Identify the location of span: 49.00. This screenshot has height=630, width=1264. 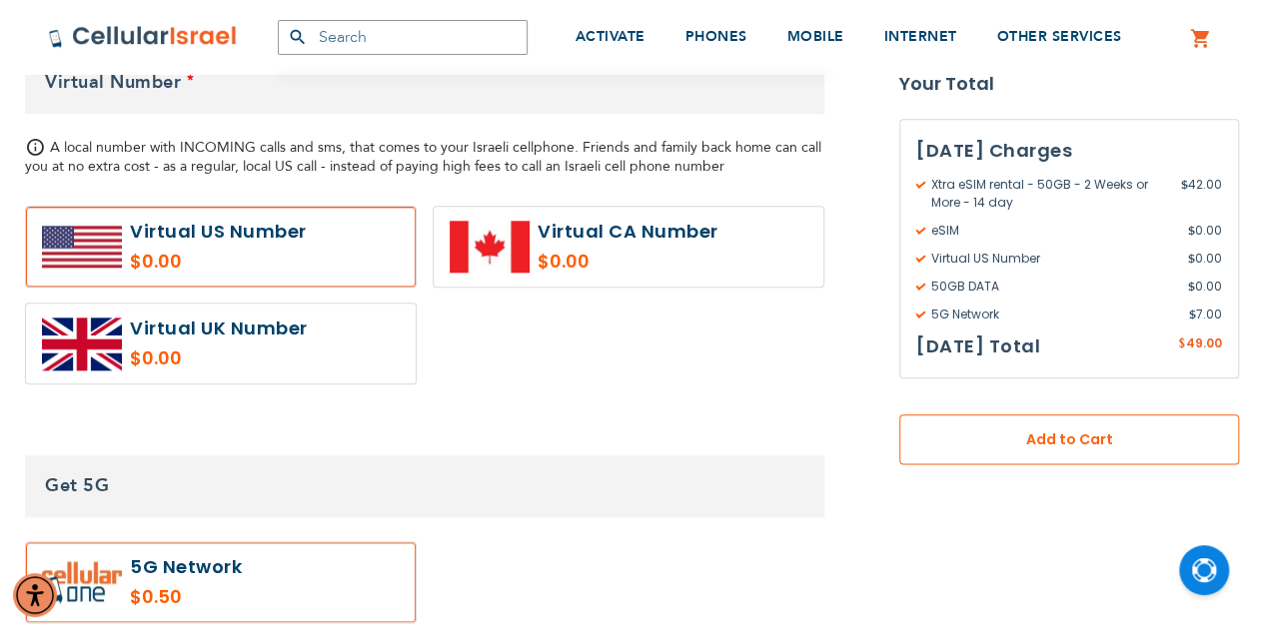
(1204, 344).